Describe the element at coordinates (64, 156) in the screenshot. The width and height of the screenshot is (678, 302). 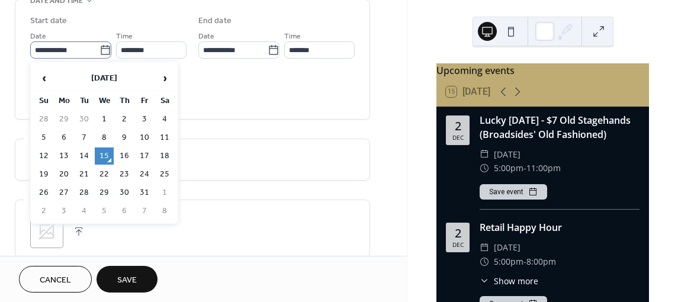
I see `td: 13` at that location.